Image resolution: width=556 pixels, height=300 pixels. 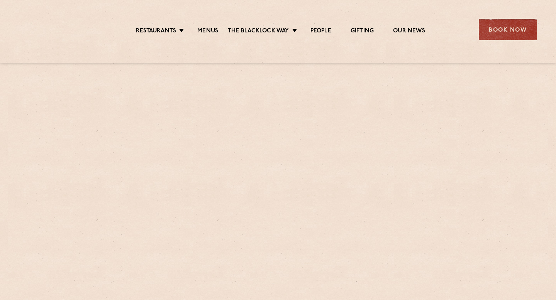 What do you see at coordinates (409, 32) in the screenshot?
I see `a: Our News` at bounding box center [409, 32].